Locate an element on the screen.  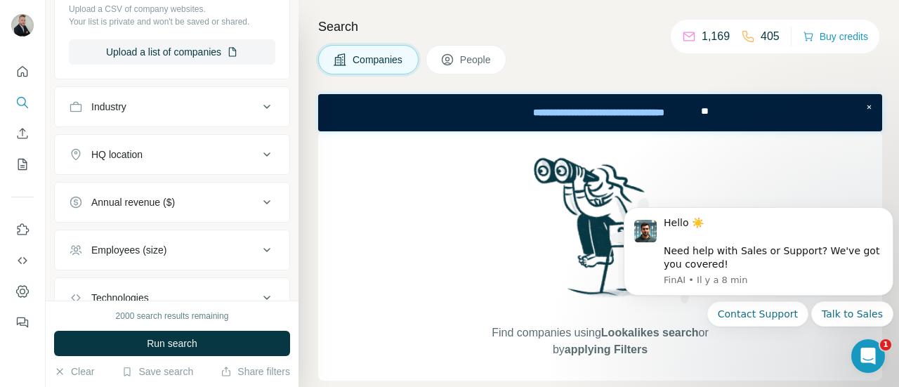
div: Upgrade plan for full access to Surfe is located at coordinates (280, 18).